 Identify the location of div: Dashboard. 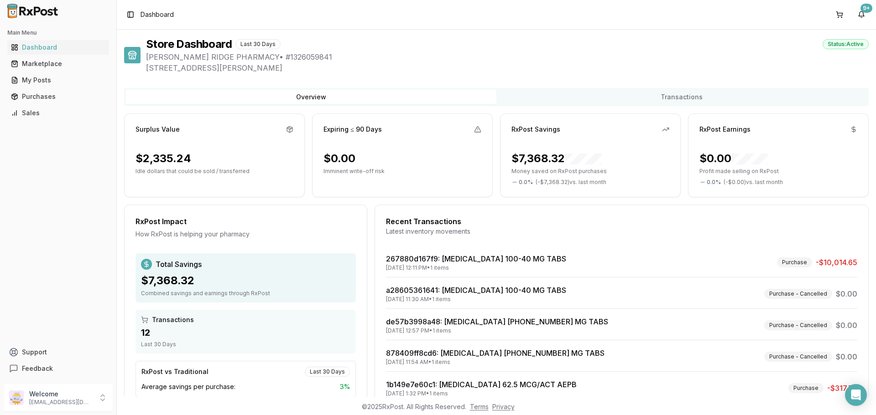
(58, 47).